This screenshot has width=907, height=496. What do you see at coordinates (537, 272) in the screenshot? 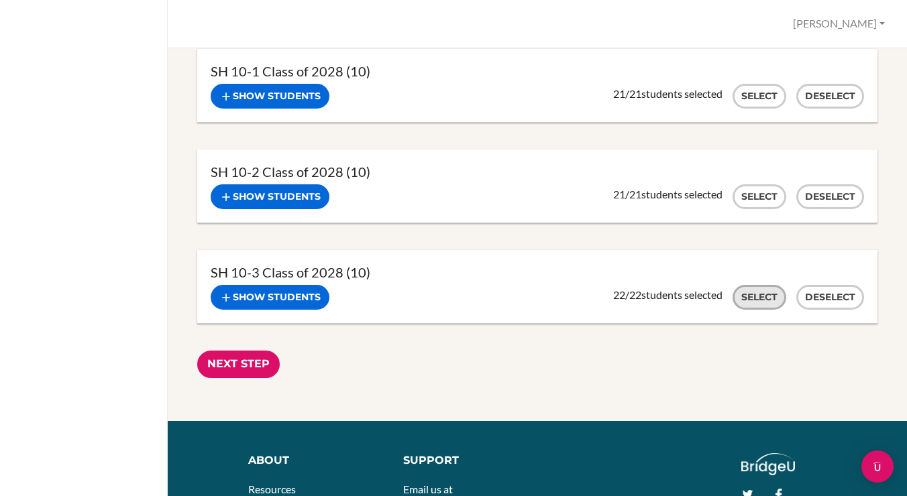
I see `h3: SH 10-3 Class of 2028 (10)` at bounding box center [537, 272].